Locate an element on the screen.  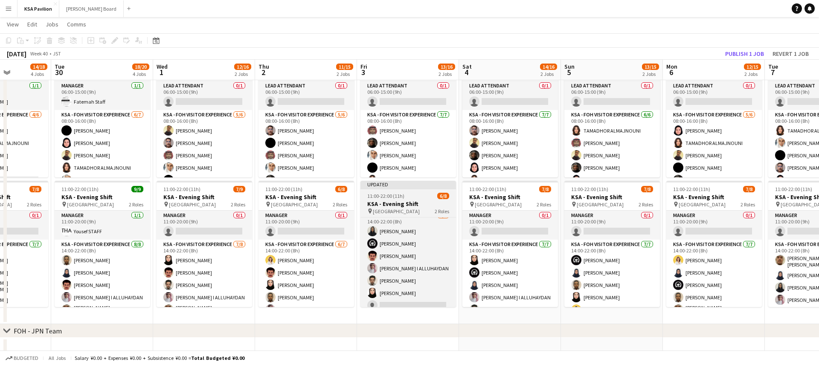
span: 12/16 is located at coordinates (243, 67).